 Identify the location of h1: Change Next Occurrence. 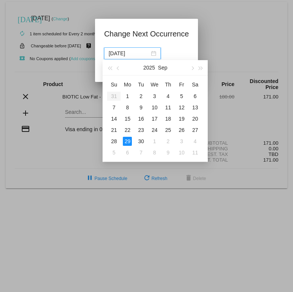
(146, 34).